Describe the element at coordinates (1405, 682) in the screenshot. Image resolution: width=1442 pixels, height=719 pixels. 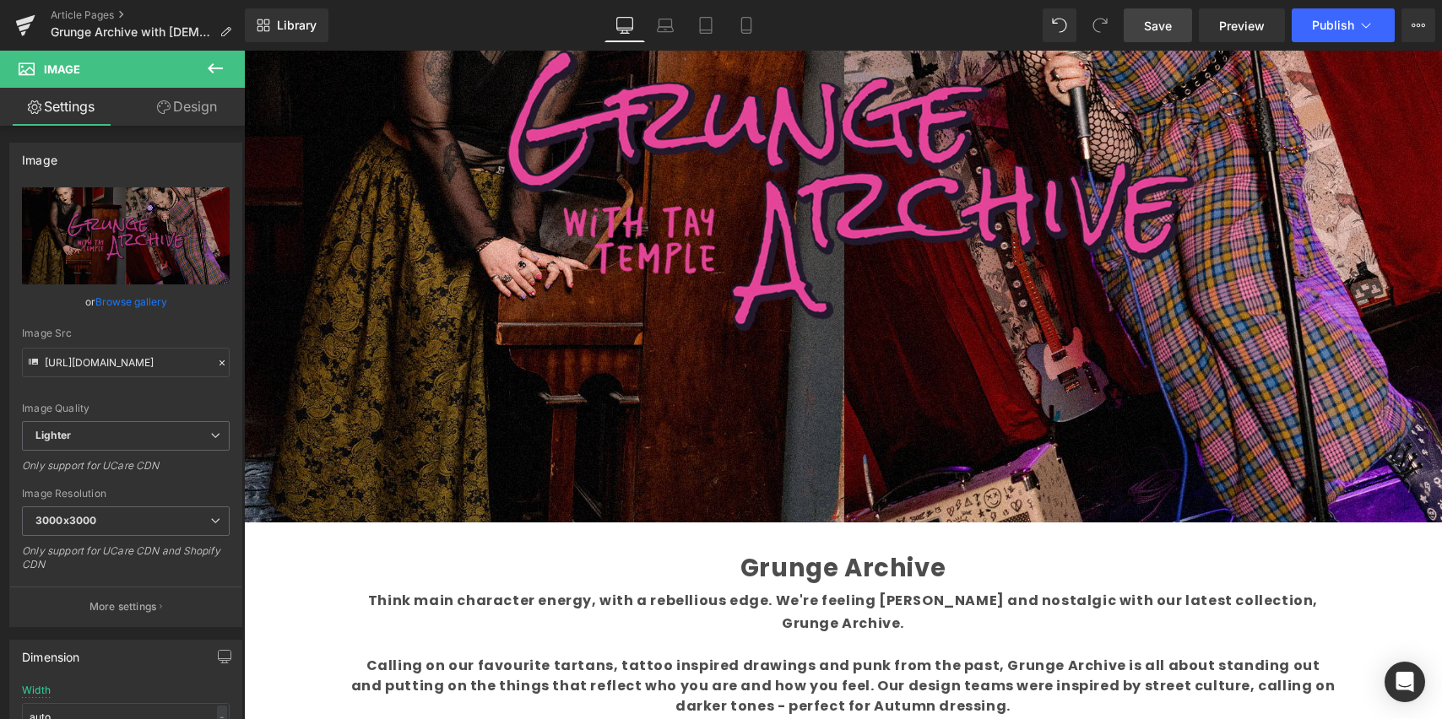
I see `div: Open Intercom Messenger` at that location.